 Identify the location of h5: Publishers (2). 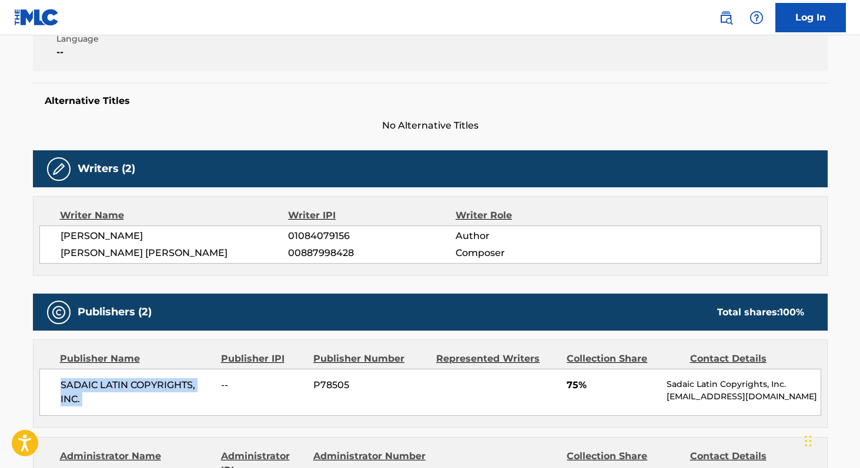
(115, 312).